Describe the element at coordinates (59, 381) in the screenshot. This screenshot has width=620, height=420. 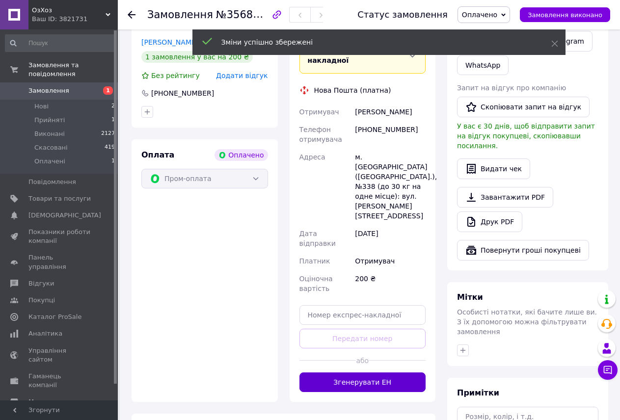
I see `span: Гаманець компанії` at that location.